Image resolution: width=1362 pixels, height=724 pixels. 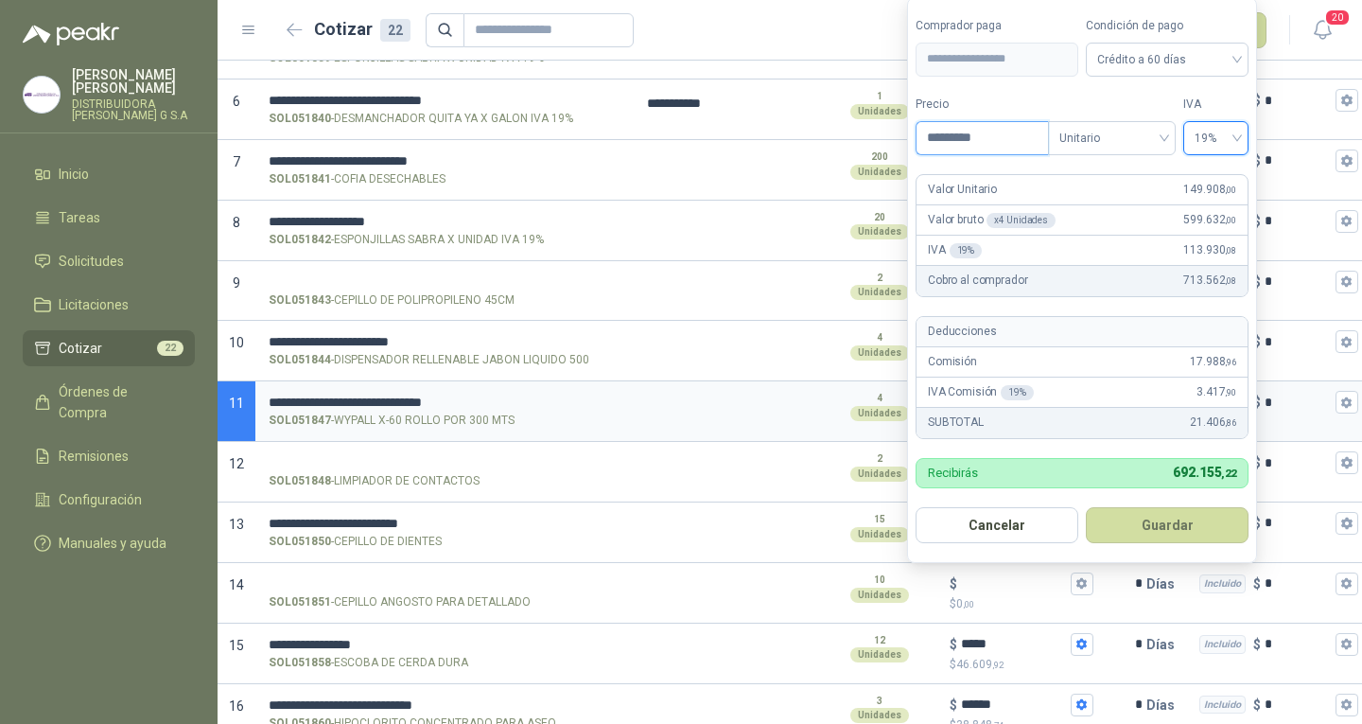 What do you see at coordinates (445, 463) in the screenshot?
I see `input: SOL051848-LIMPIADOR DE CONTACTOS` at bounding box center [445, 463].